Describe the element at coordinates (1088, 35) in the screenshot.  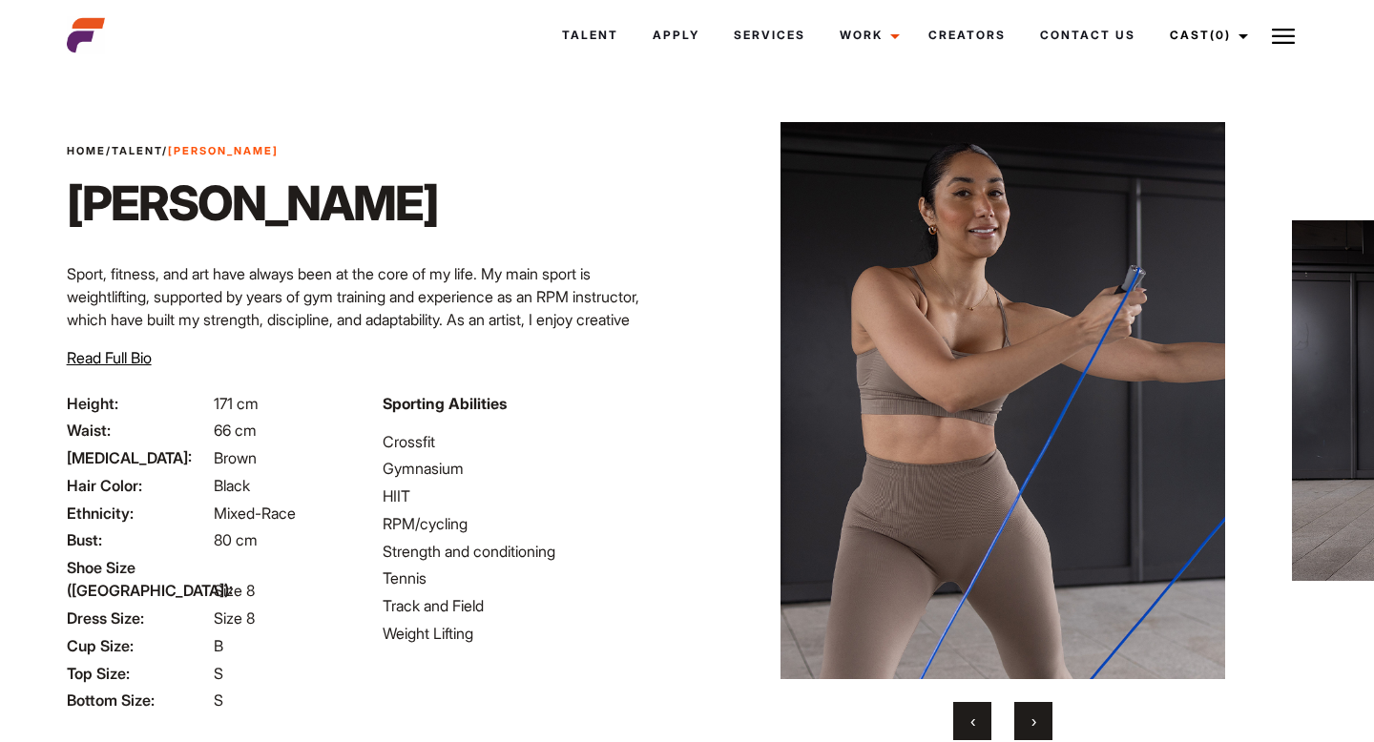
I see `a: Contact Us` at that location.